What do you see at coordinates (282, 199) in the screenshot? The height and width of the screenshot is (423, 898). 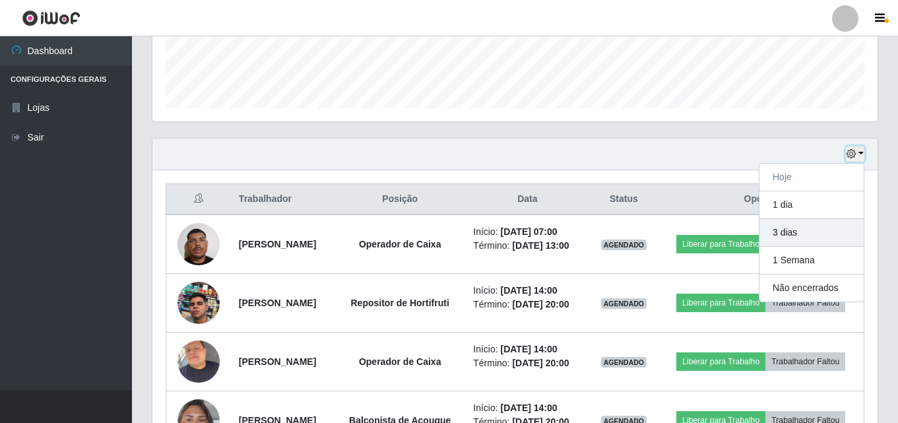 I see `th: Trabalhador` at bounding box center [282, 199].